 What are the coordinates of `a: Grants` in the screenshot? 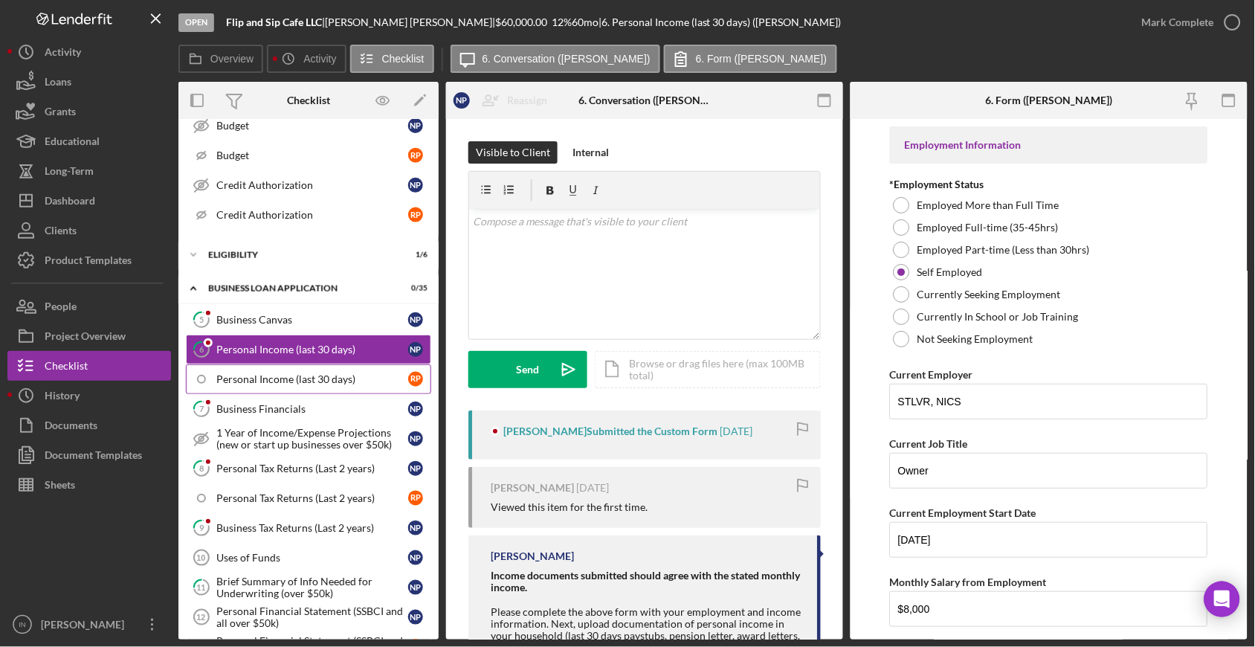 It's located at (89, 112).